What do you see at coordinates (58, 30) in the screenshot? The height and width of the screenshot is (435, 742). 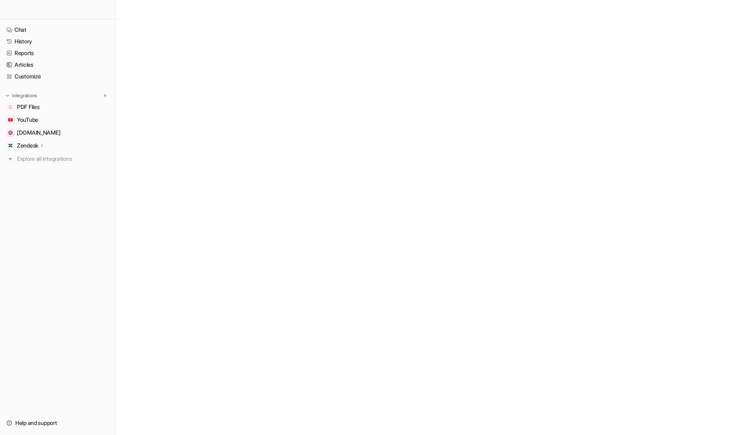 I see `a: Chat` at bounding box center [58, 30].